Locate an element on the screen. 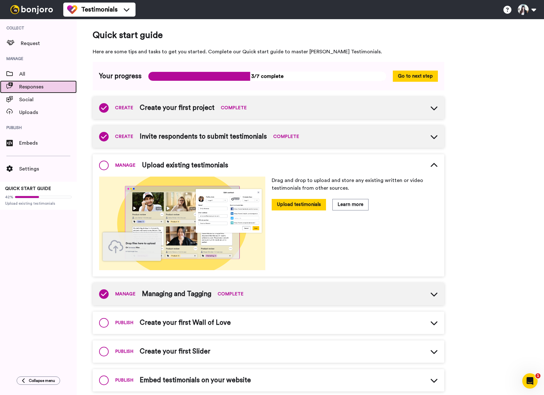 The height and width of the screenshot is (395, 544). img: 4a9e73a18bff383a38bab373c66e12b8.png is located at coordinates (182, 223).